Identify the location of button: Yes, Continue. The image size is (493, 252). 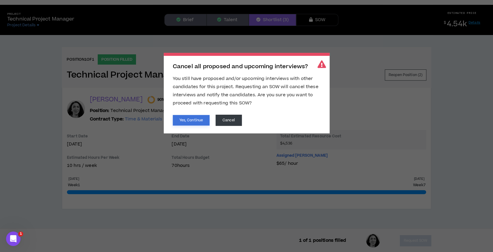
(191, 120).